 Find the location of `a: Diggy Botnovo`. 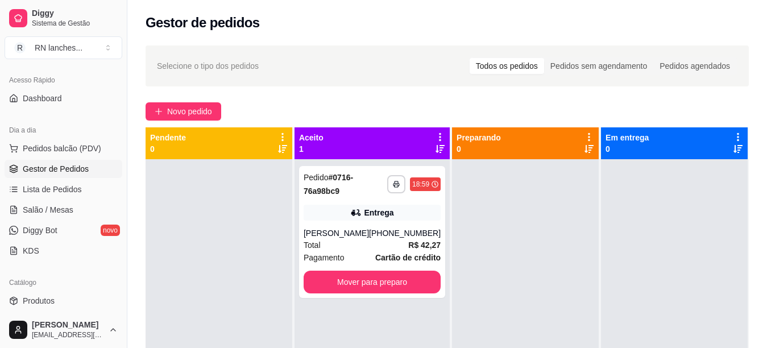

a: Diggy Botnovo is located at coordinates (63, 230).